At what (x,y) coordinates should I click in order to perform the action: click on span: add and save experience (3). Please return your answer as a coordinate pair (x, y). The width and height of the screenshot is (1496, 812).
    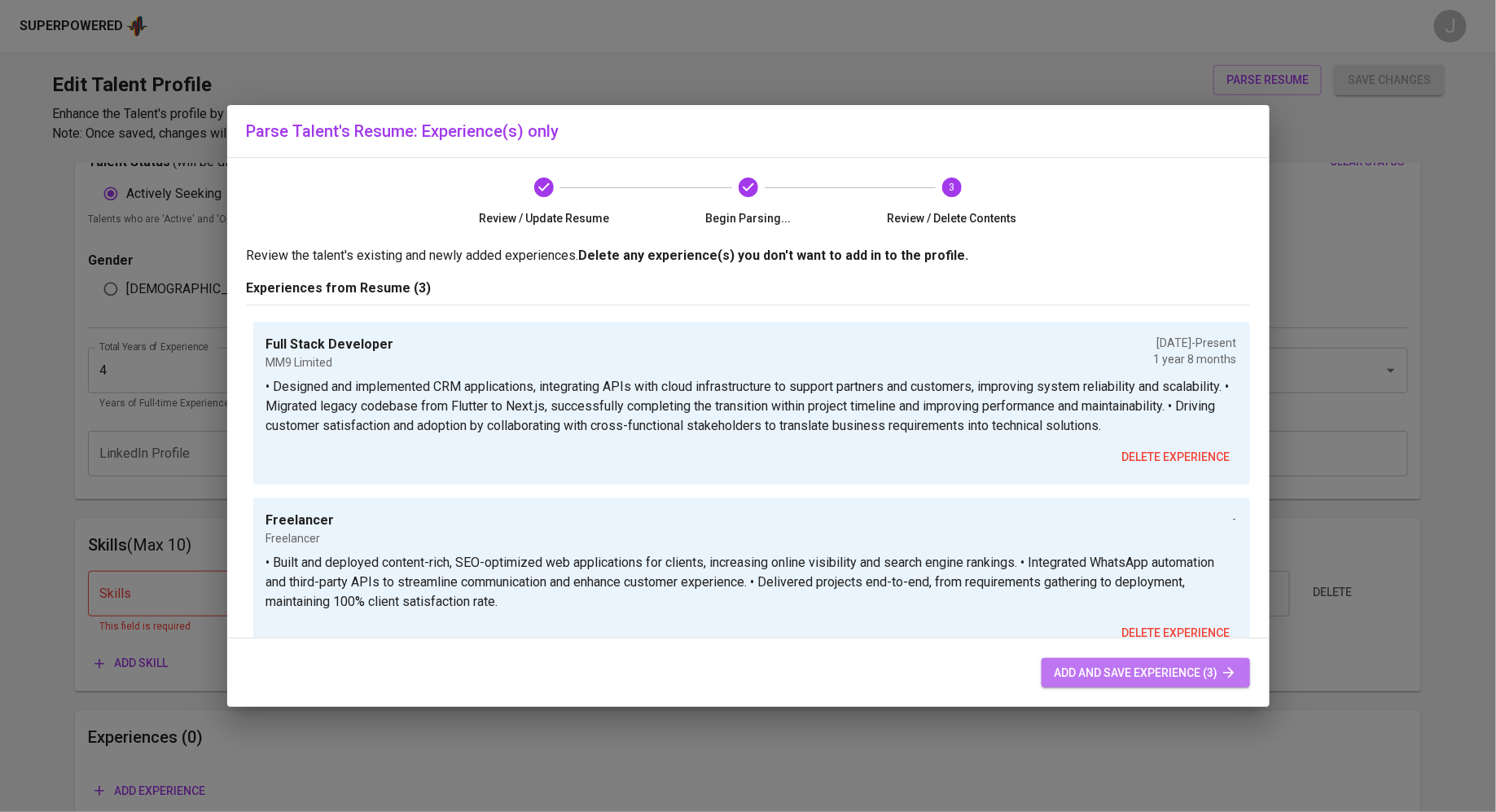
    Looking at the image, I should click on (1146, 672).